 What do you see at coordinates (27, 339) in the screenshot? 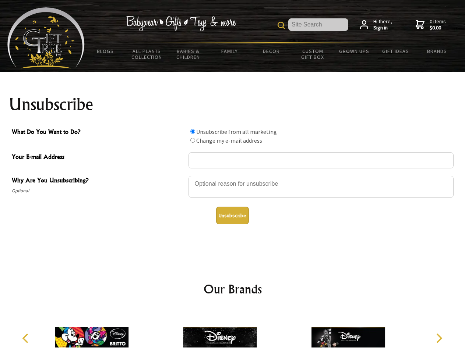
I see `button: Previous` at bounding box center [27, 339].